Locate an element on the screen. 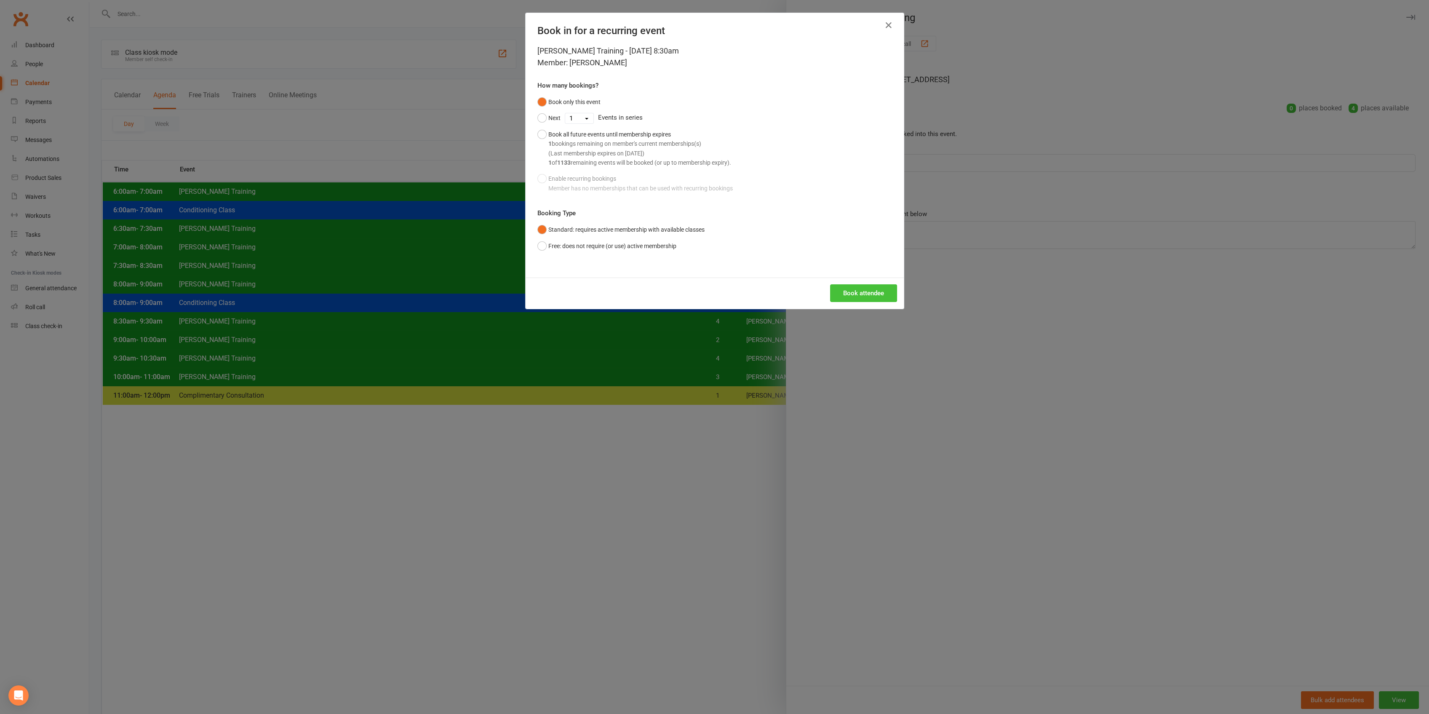  button: Free: does not require (or use) active membership is located at coordinates (607, 246).